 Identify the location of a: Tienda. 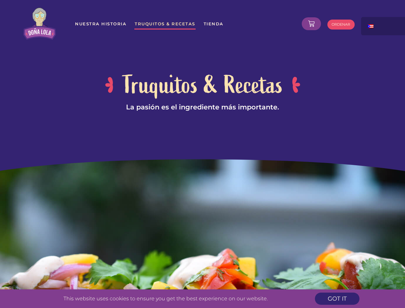
(214, 24).